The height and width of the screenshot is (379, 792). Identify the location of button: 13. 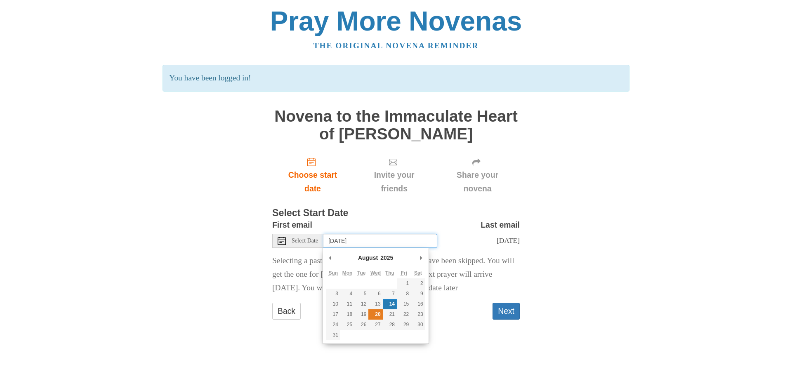
(375, 304).